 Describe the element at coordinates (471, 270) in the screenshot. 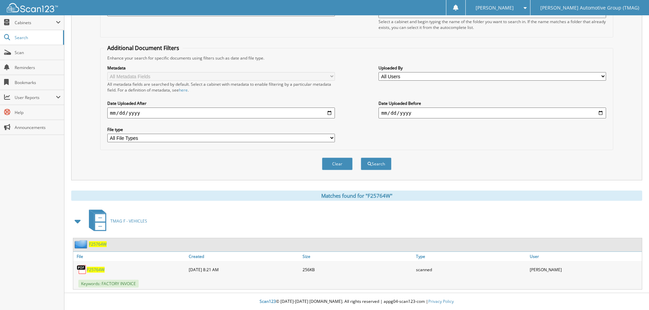

I see `div: scanned` at that location.